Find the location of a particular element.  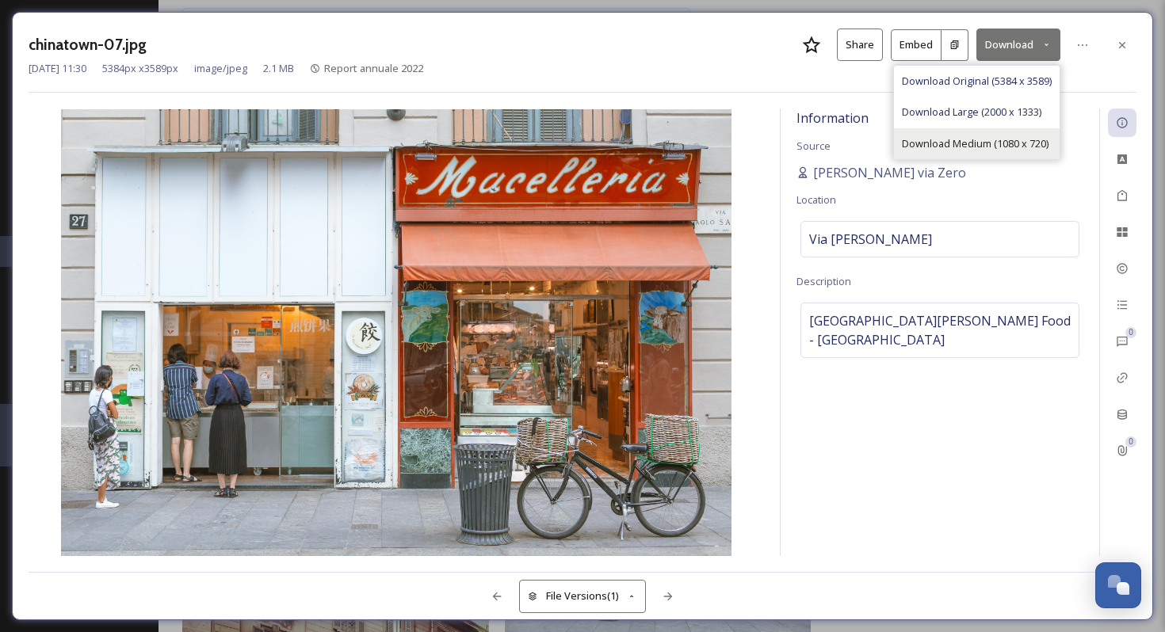

button: Share is located at coordinates (860, 44).